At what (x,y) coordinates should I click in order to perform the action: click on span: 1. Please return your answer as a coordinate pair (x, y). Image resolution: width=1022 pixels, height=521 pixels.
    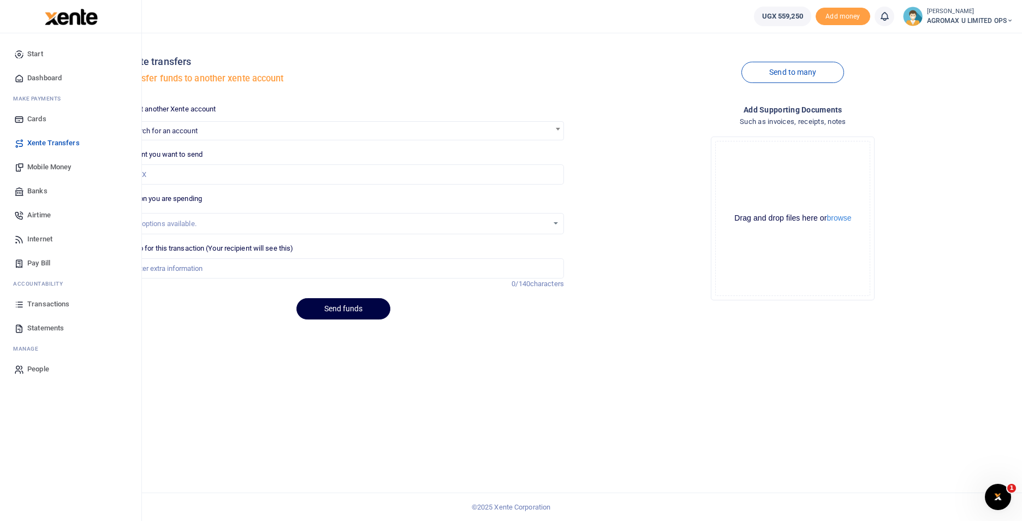
    Looking at the image, I should click on (1011, 488).